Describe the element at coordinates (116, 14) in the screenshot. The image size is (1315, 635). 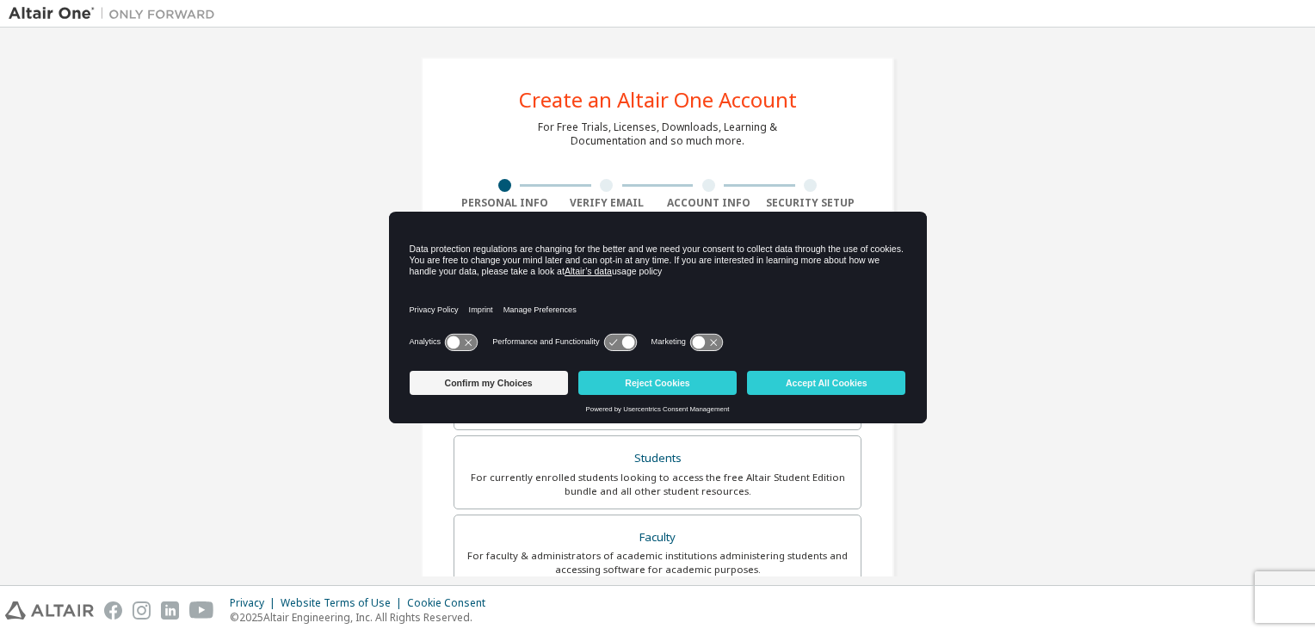
I see `img: Altair One` at that location.